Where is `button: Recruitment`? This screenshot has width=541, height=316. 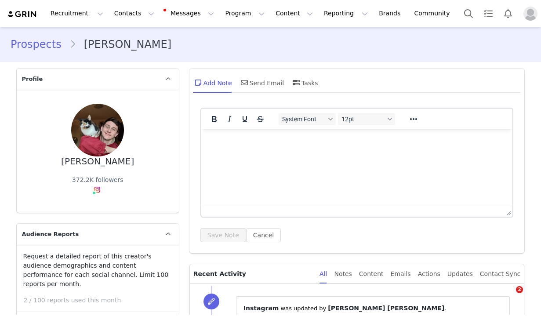 button: Recruitment is located at coordinates (77, 13).